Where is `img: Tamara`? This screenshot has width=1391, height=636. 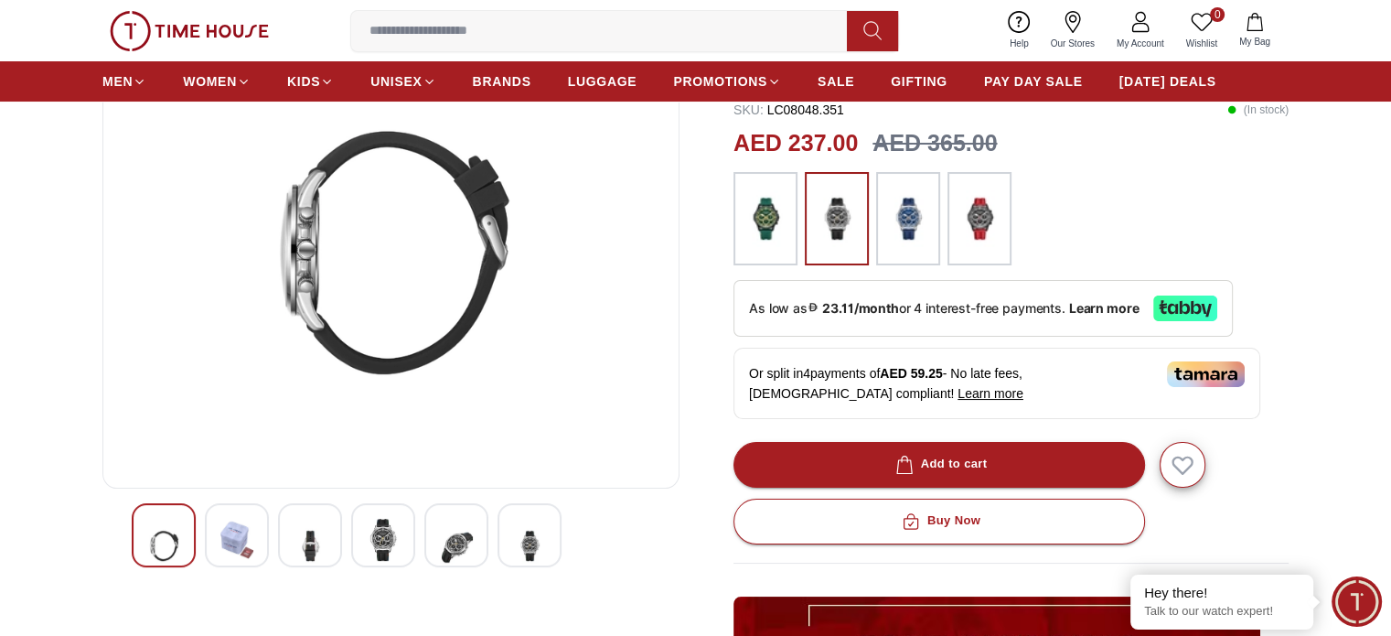
img: Tamara is located at coordinates (1206, 374).